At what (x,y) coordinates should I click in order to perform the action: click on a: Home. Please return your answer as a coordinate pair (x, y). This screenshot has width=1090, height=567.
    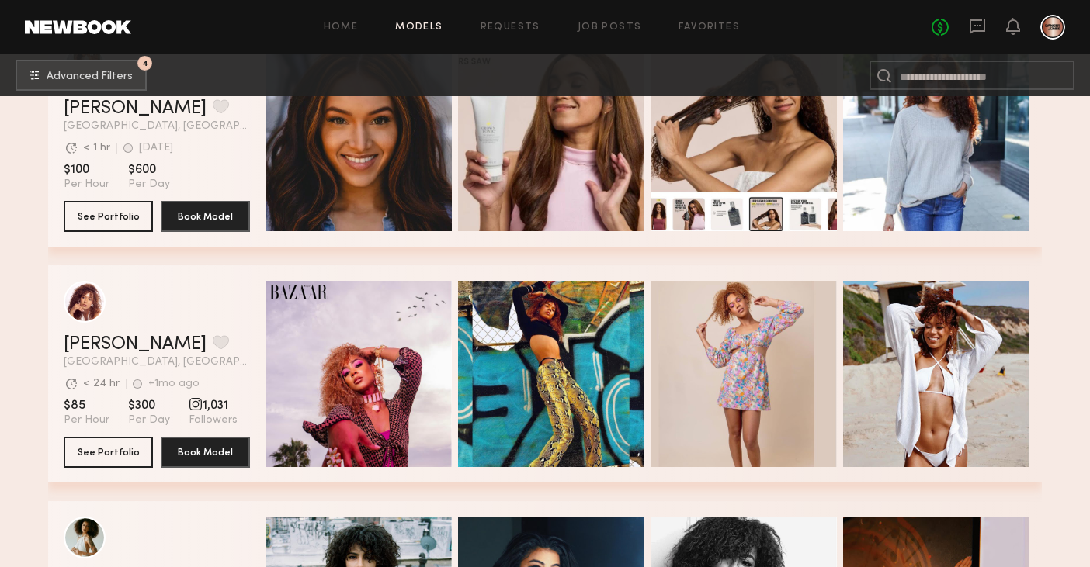
    Looking at the image, I should click on (341, 27).